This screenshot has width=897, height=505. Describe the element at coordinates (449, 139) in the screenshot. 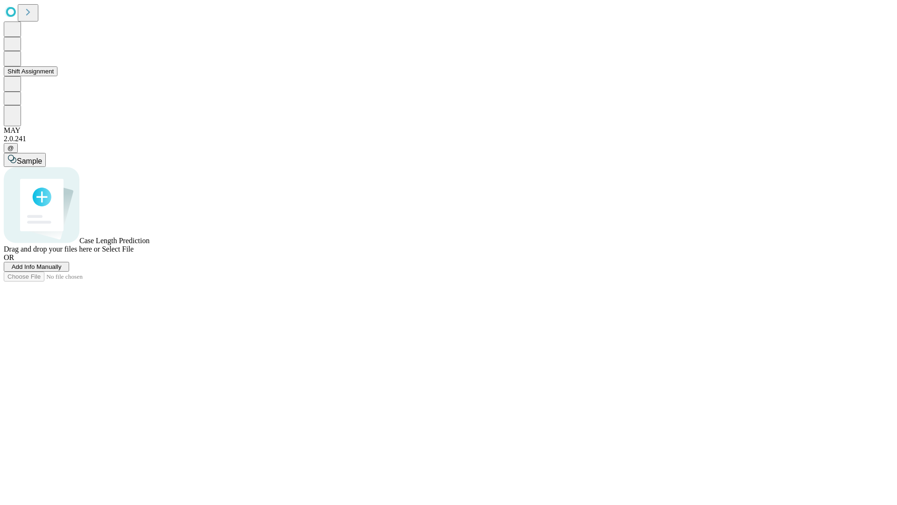

I see `div: 2.0.241` at that location.